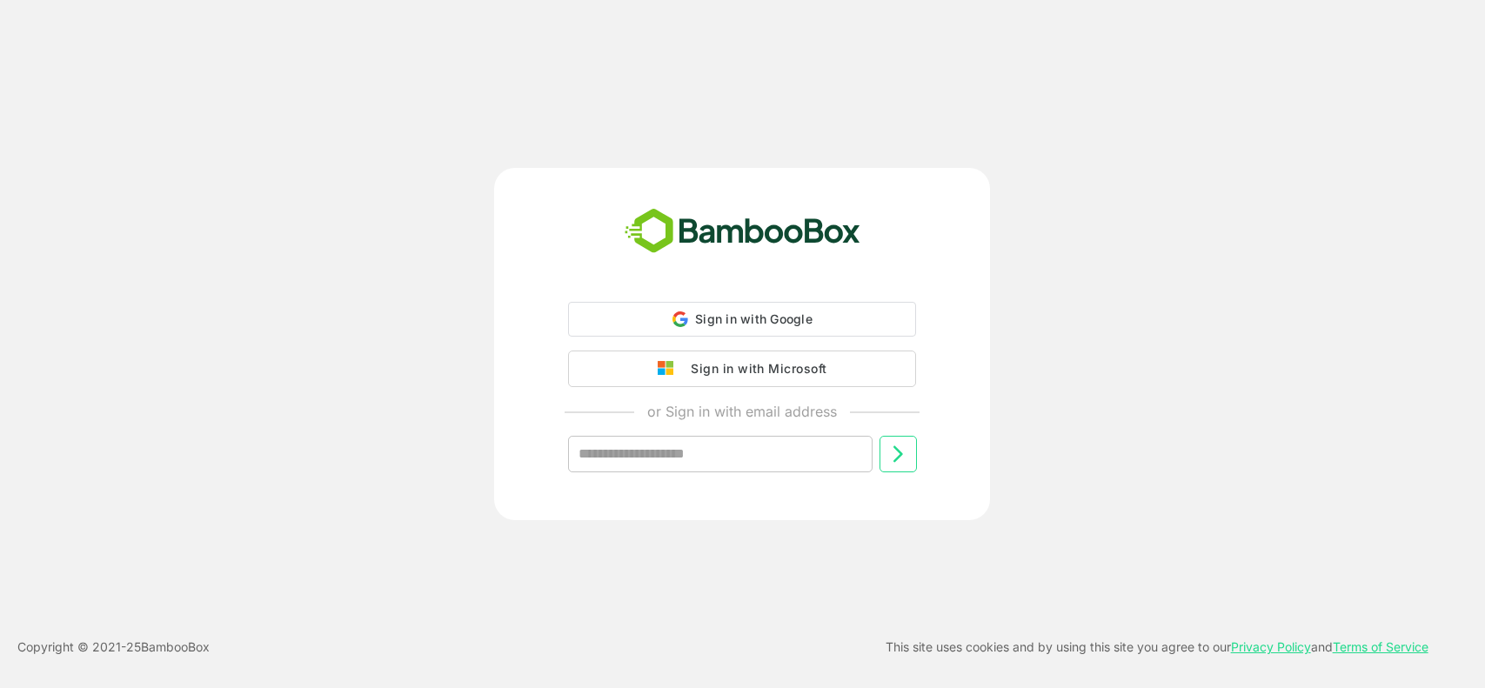  What do you see at coordinates (1157, 647) in the screenshot?
I see `p: This site uses cookies and by using this site you agree to our and` at bounding box center [1157, 647].